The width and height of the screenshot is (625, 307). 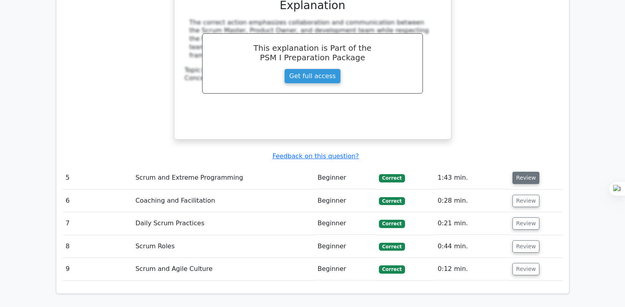 What do you see at coordinates (472, 246) in the screenshot?
I see `td: 0:44 min.` at bounding box center [472, 246].